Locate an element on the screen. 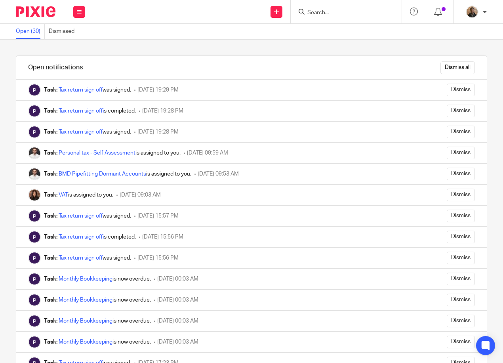 The width and height of the screenshot is (503, 363). a: VAT is located at coordinates (63, 195).